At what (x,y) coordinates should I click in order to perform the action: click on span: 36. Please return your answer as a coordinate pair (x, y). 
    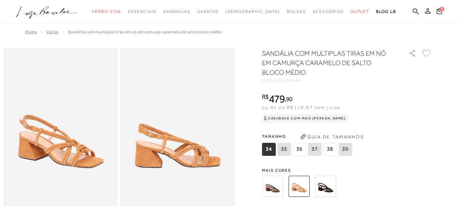
    Looking at the image, I should click on (299, 149).